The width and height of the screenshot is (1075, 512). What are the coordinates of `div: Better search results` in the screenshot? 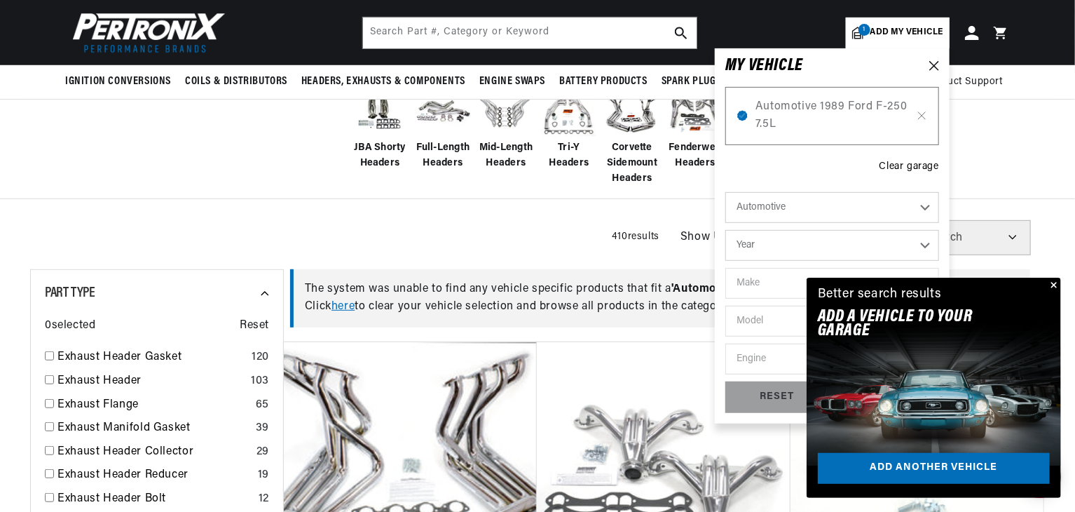 It's located at (880, 294).